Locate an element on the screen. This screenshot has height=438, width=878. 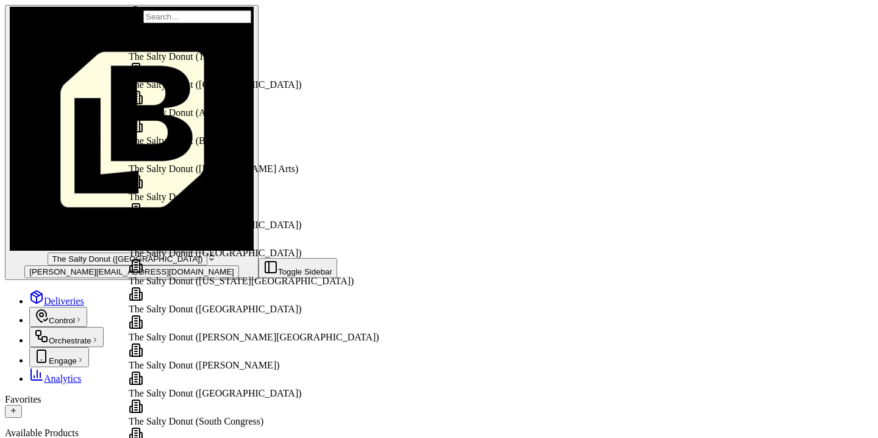
input: Search... is located at coordinates (197, 16).